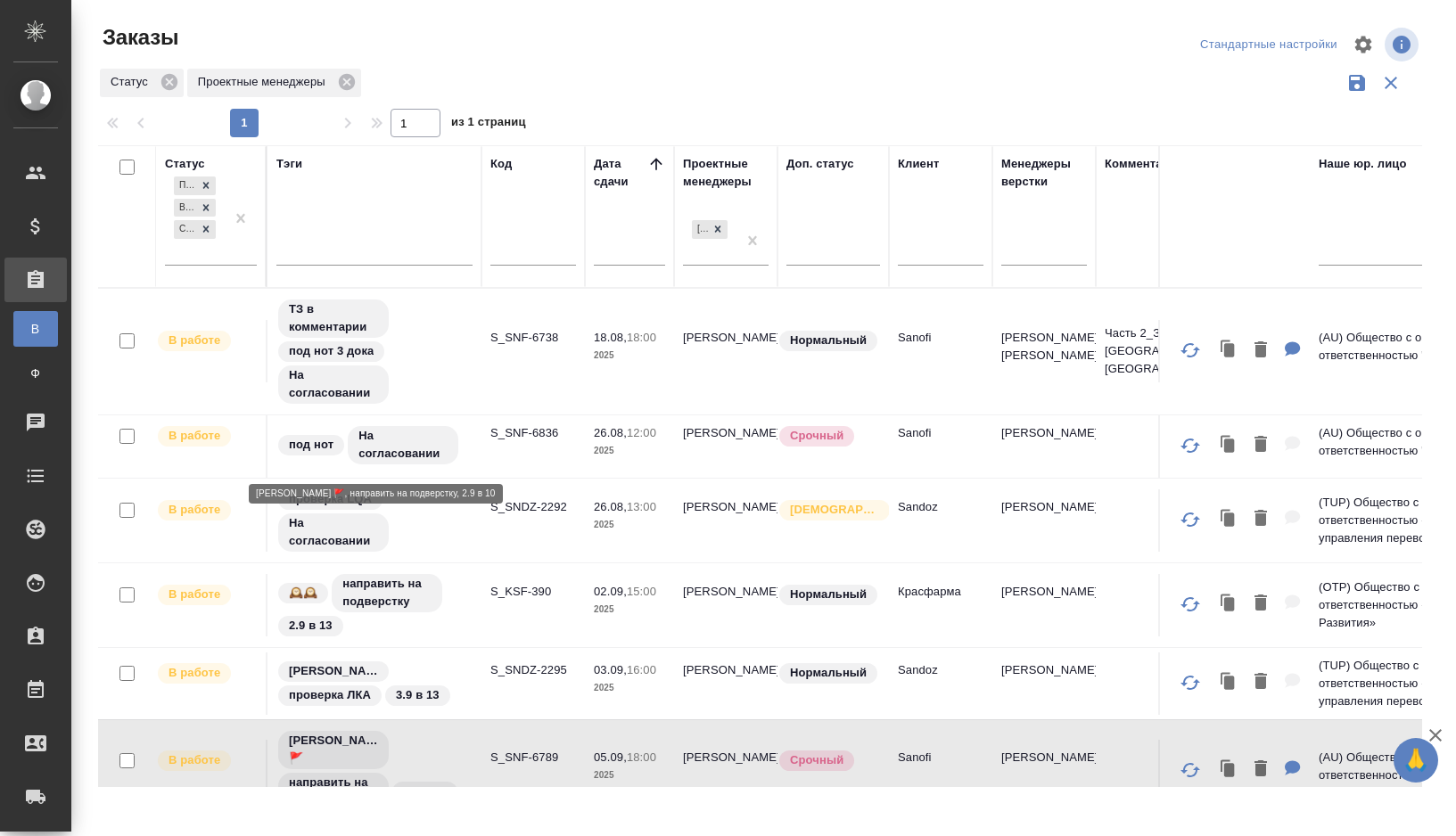  What do you see at coordinates (331, 351) in the screenshot?
I see `p: под нот 3 дока` at bounding box center [331, 351].